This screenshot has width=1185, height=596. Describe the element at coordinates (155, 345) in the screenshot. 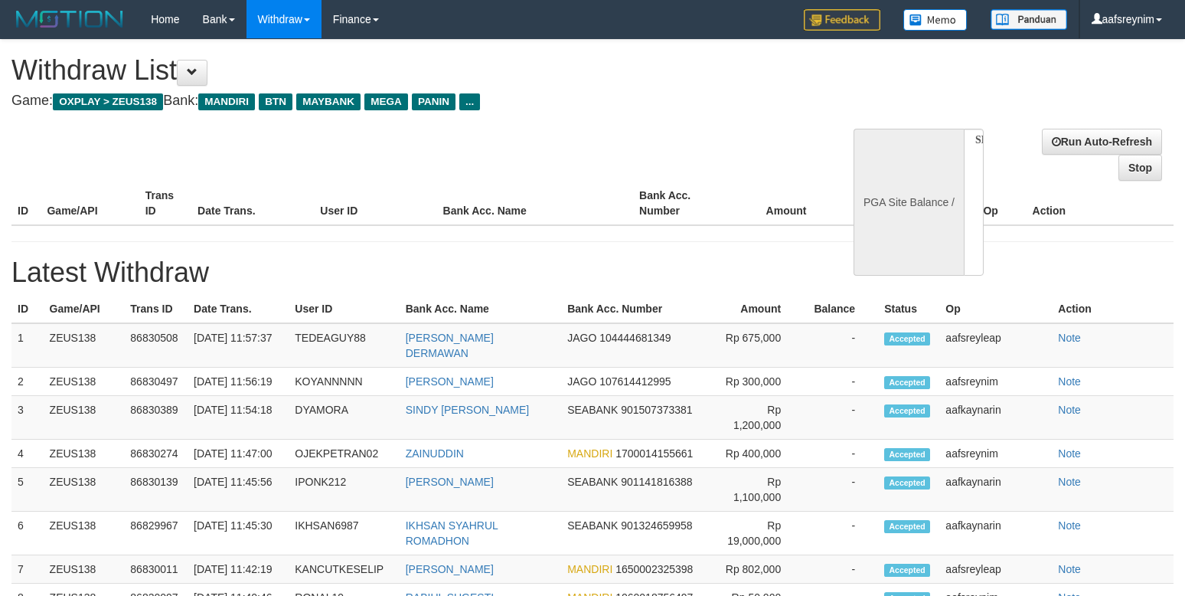

I see `td: 86830508` at that location.